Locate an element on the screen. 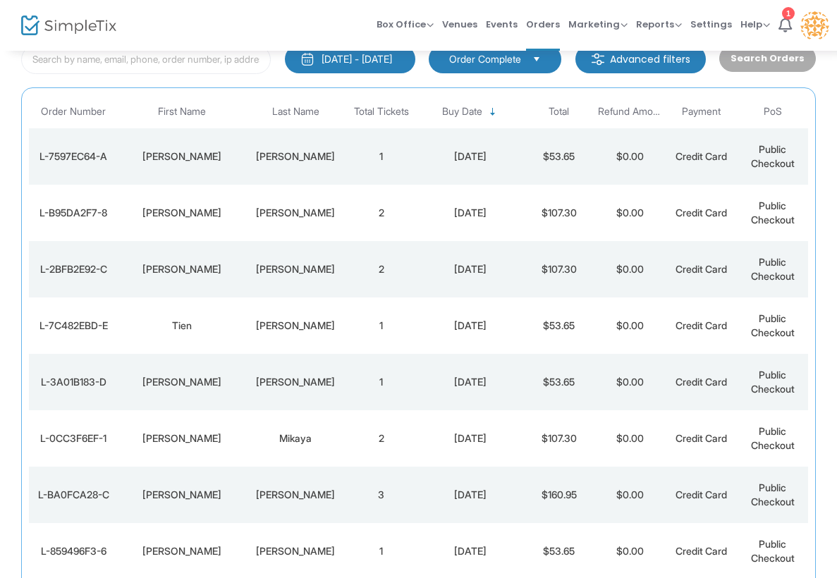  div: Peter is located at coordinates (182, 438).